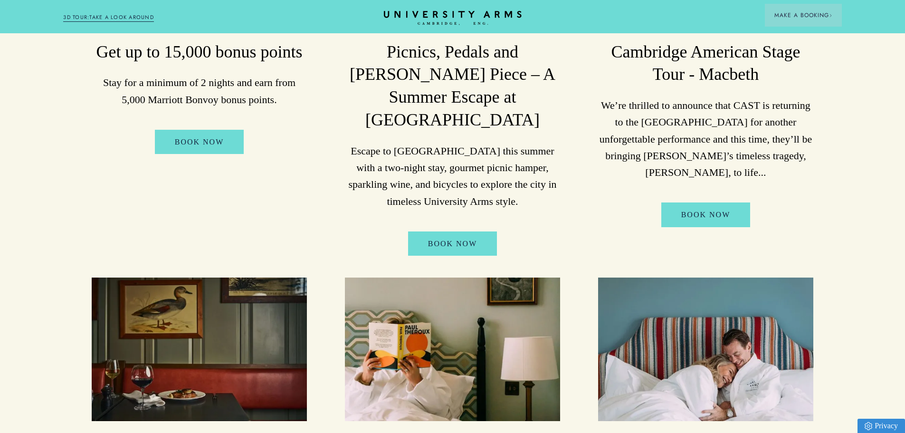 The image size is (905, 433). I want to click on a: BOOK NOW, so click(453, 244).